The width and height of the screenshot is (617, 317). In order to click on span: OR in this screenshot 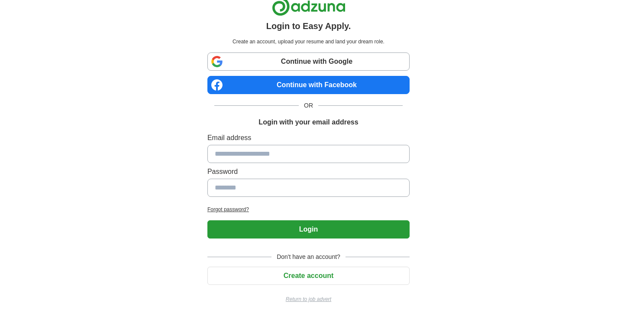, I will do `click(308, 105)`.